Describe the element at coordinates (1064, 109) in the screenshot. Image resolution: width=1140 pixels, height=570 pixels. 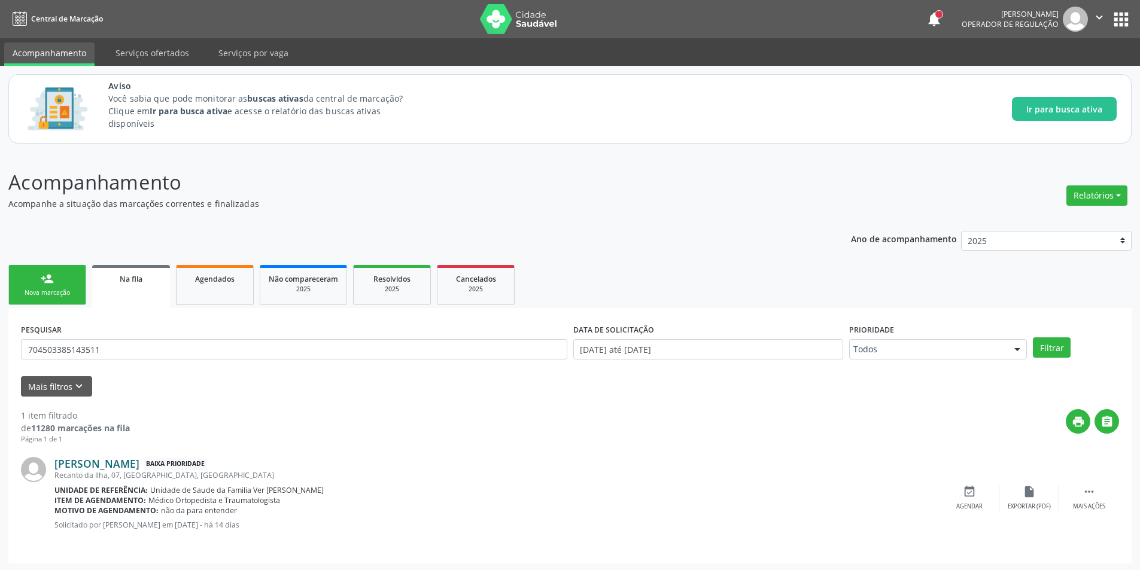
I see `button: Ir para busca ativa` at that location.